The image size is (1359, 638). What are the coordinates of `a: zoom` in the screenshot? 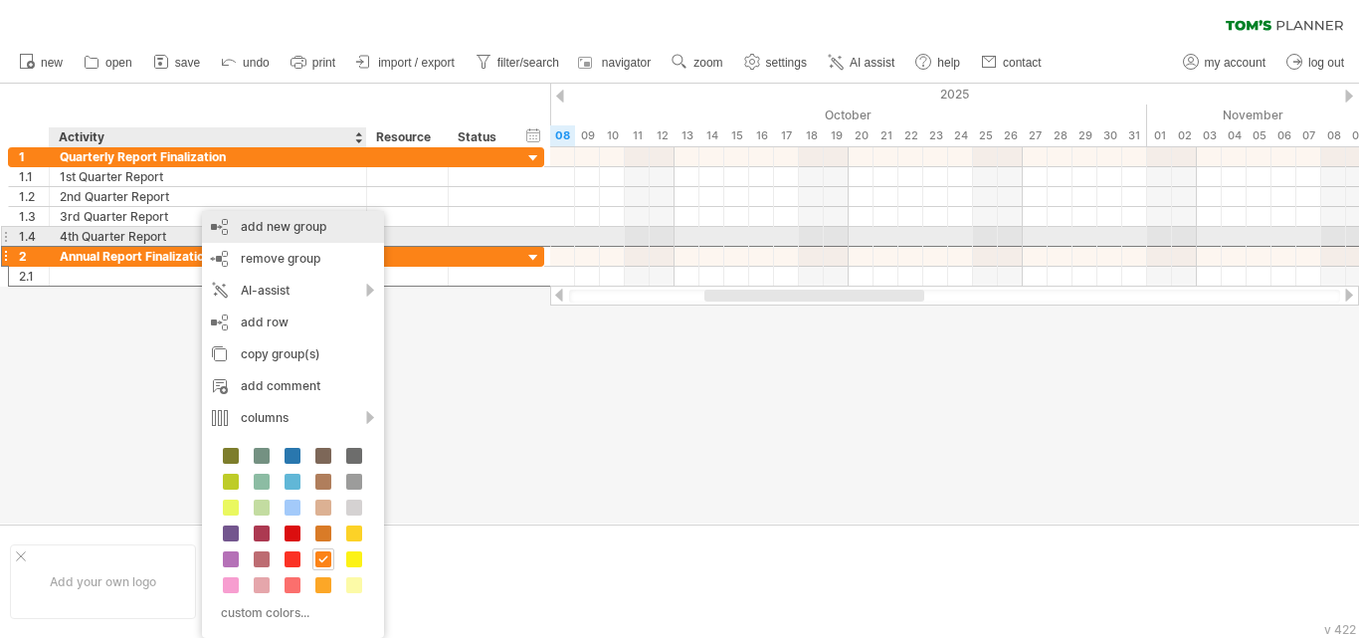 It's located at (698, 63).